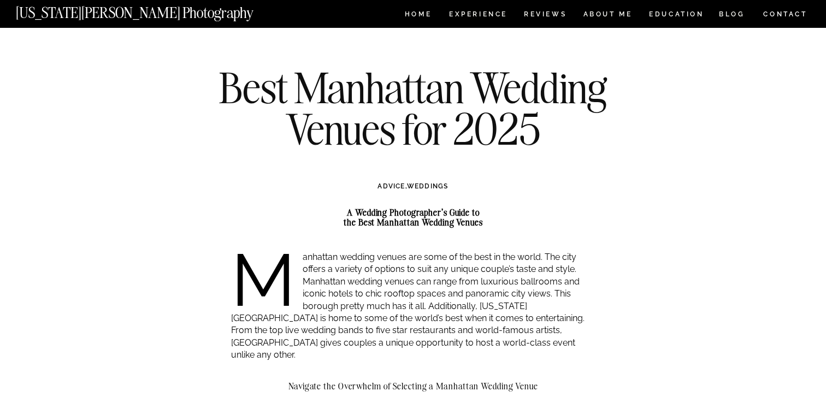 The image size is (826, 403). What do you see at coordinates (544, 15) in the screenshot?
I see `a: REVIEWS` at bounding box center [544, 15].